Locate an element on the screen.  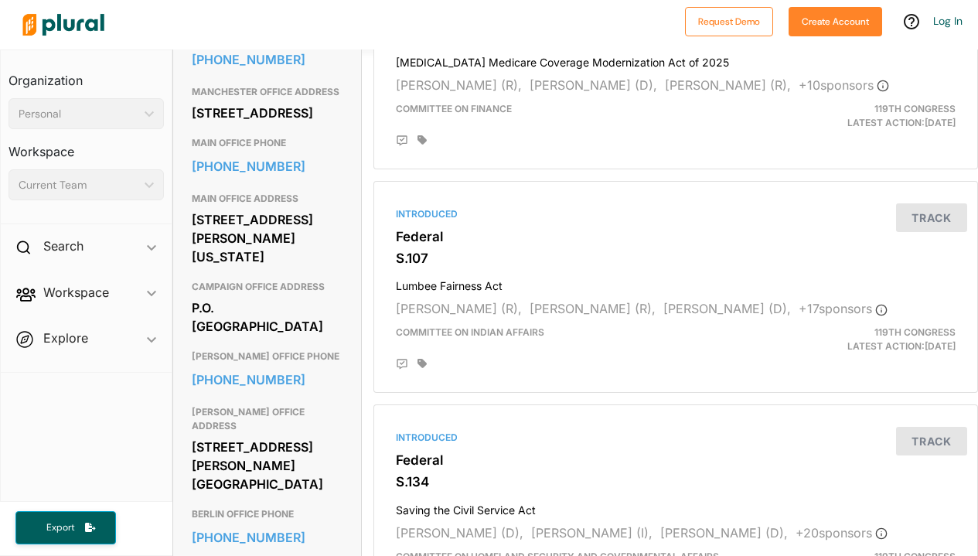
h3: Workspace is located at coordinates (86, 146).